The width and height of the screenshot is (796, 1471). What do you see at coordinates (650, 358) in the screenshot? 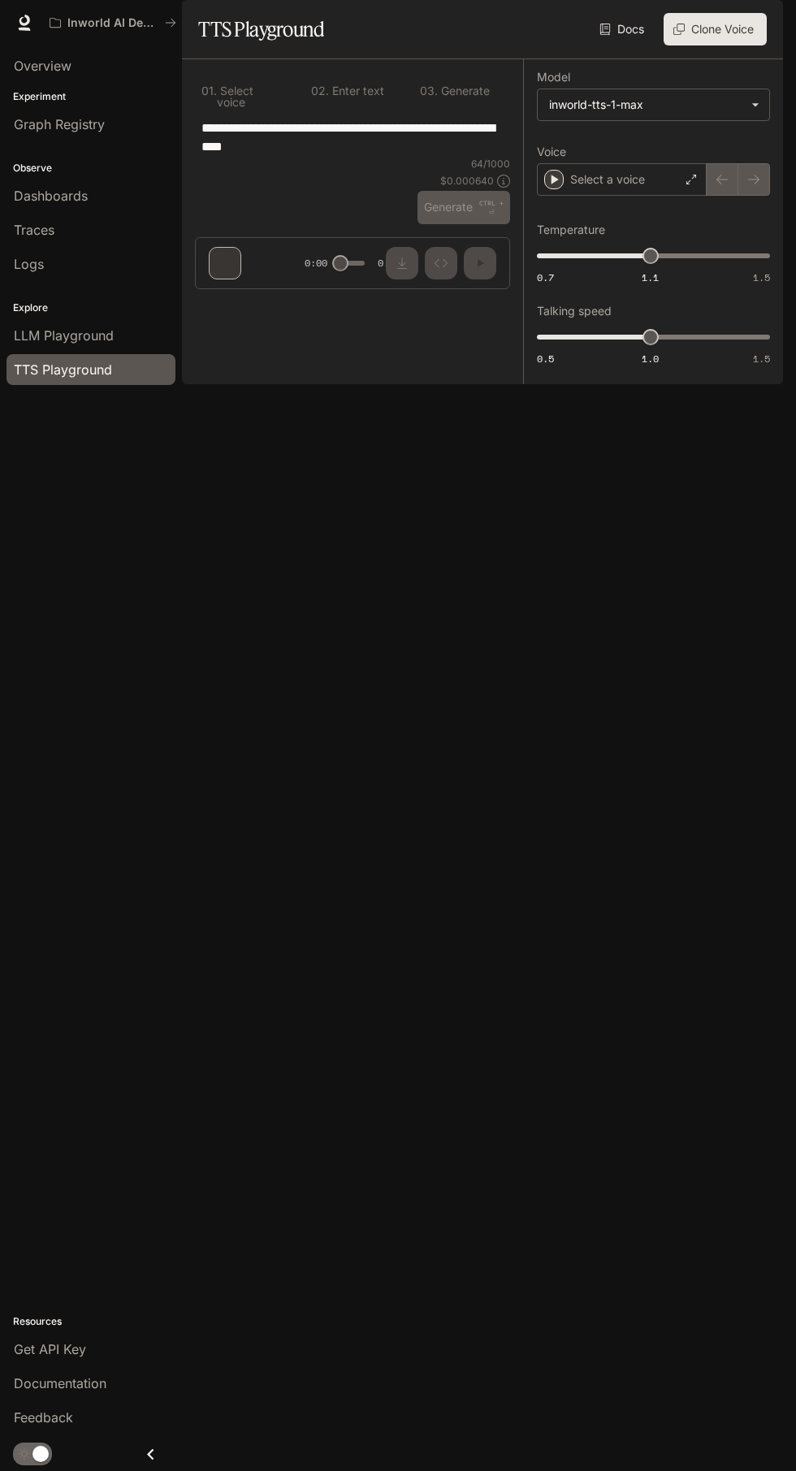
I see `span: 1.0` at bounding box center [650, 358].